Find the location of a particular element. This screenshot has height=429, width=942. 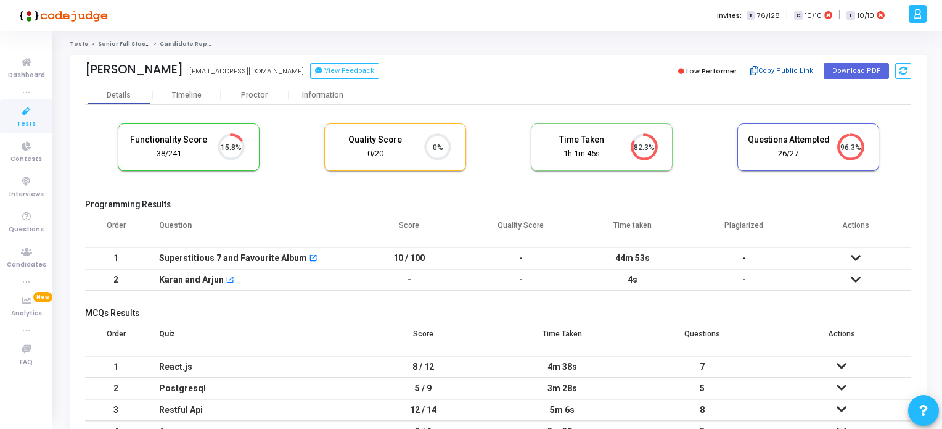

span: Interviews is located at coordinates (27, 194).